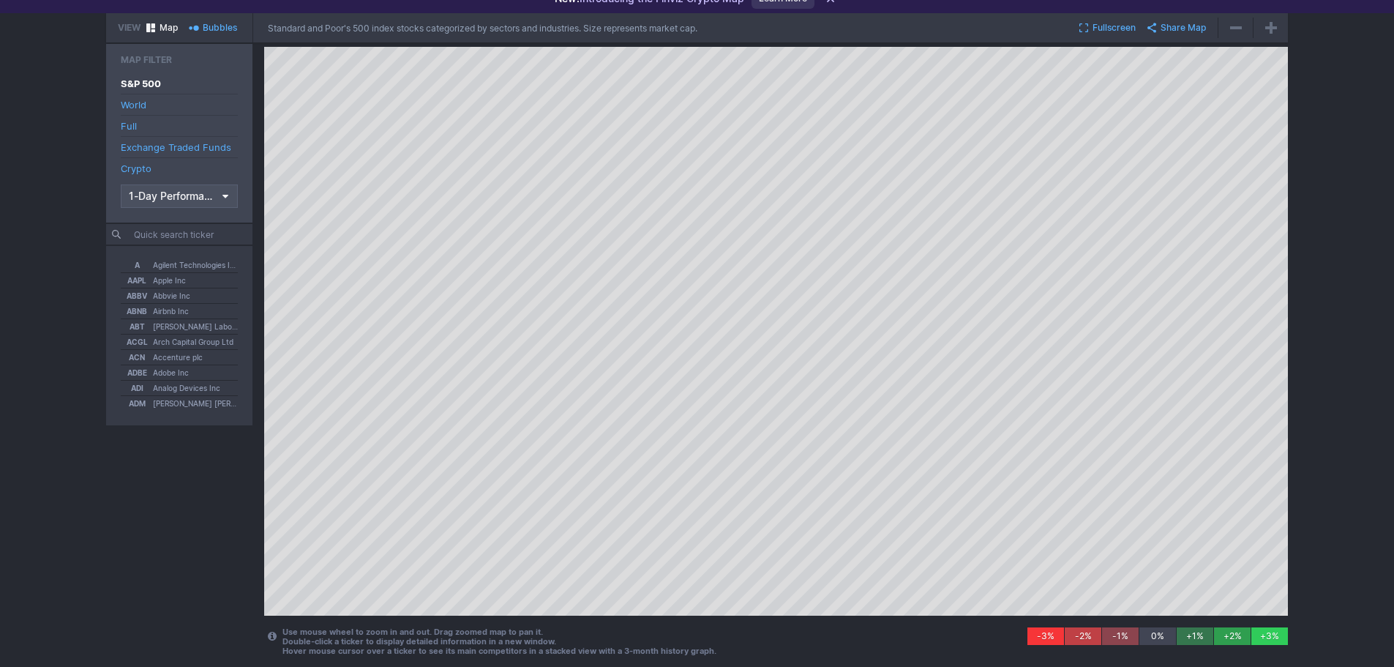 This screenshot has height=667, width=1394. I want to click on span: Share Map, so click(1184, 28).